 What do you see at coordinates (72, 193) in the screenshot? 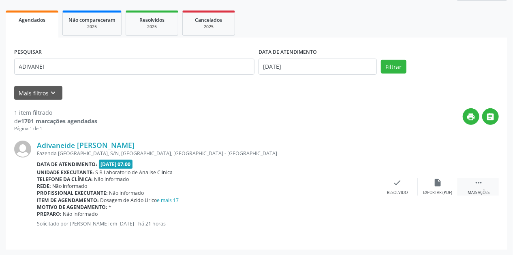
I see `b: Profissional executante:` at bounding box center [72, 193].